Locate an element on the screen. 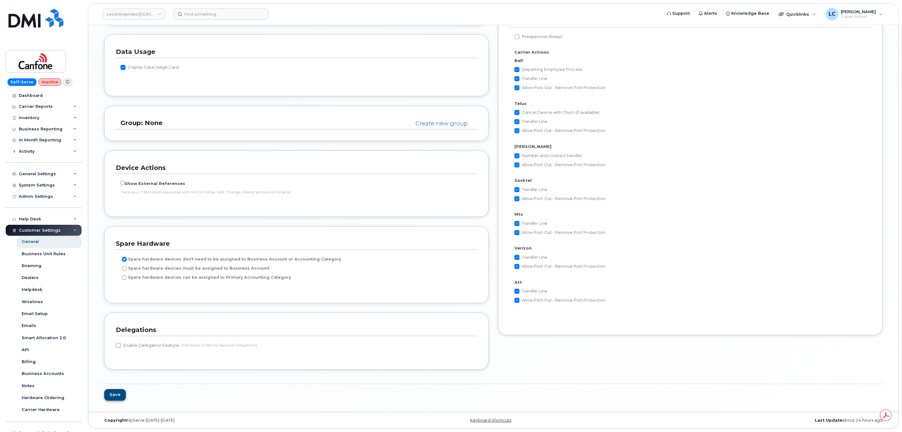  span: Quicklinks is located at coordinates (797, 14).